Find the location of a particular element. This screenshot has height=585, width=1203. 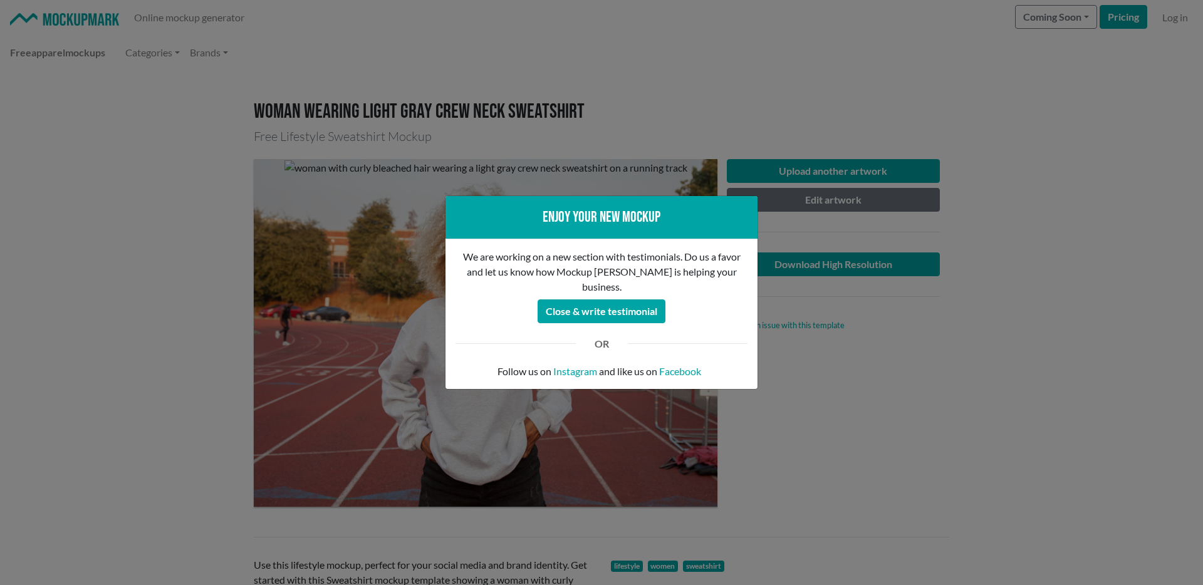

div: OR is located at coordinates (601, 344).